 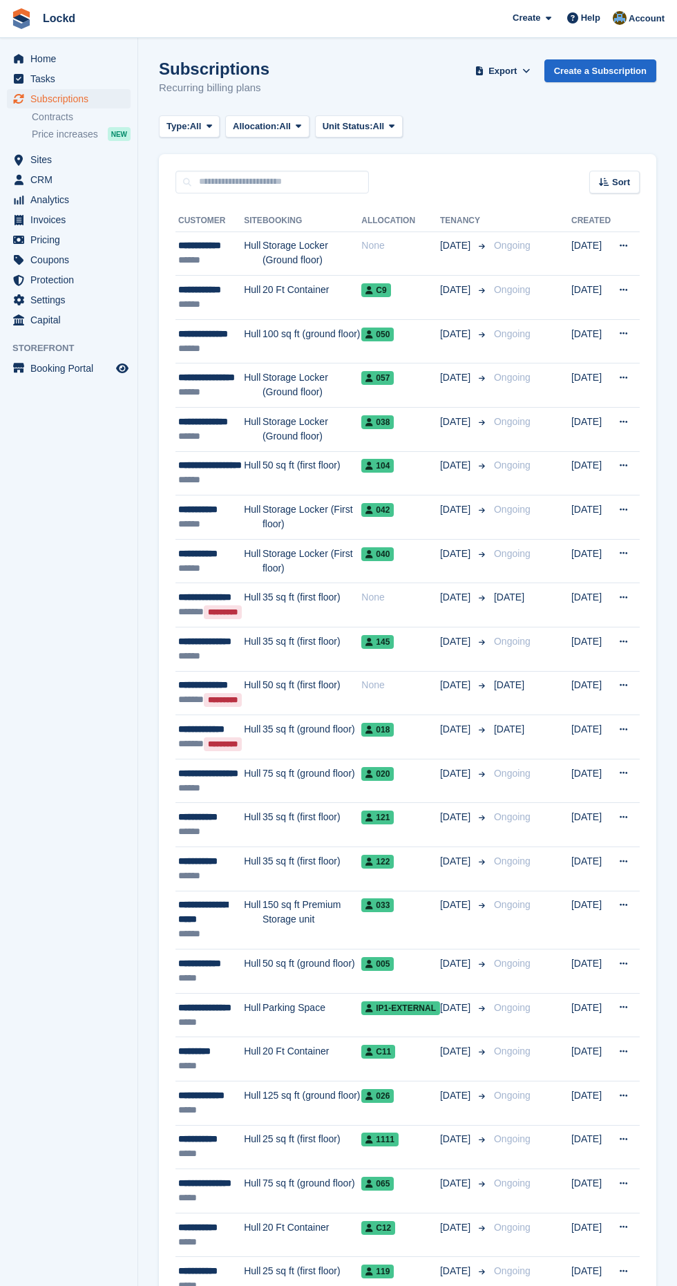 What do you see at coordinates (502, 71) in the screenshot?
I see `span: Export` at bounding box center [502, 71].